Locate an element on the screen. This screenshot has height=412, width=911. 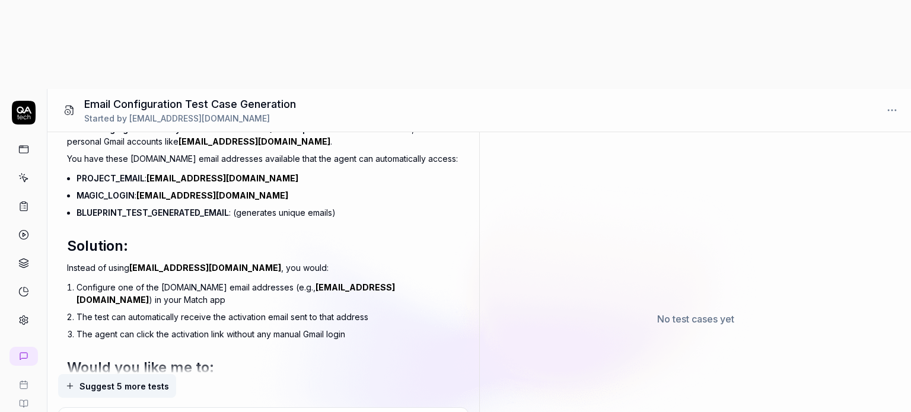
a: Documentation is located at coordinates (23, 399).